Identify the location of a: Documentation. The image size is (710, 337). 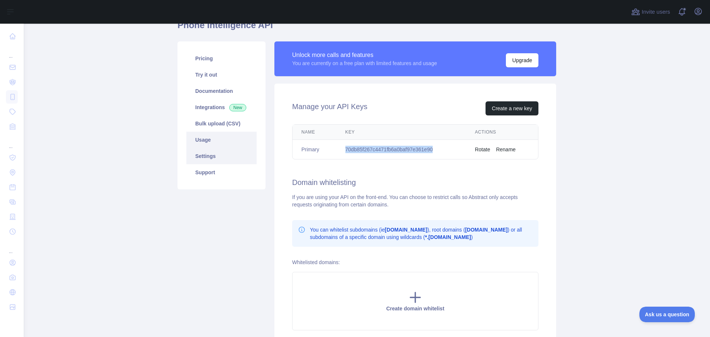
(222, 91).